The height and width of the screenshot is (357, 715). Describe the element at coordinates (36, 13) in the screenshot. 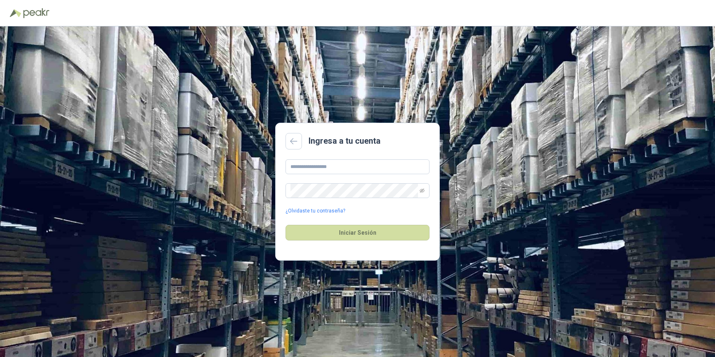

I see `img: Peakr` at that location.